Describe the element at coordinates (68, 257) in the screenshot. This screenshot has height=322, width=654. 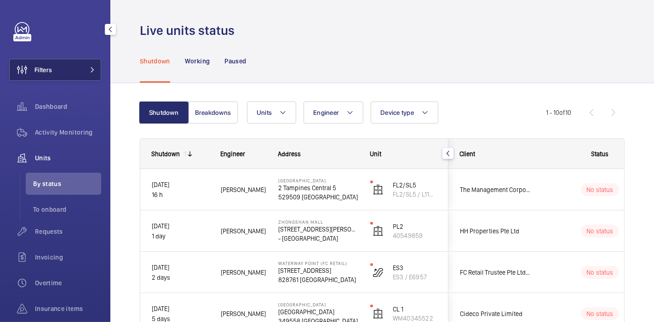
I see `span: Invoicing` at that location.